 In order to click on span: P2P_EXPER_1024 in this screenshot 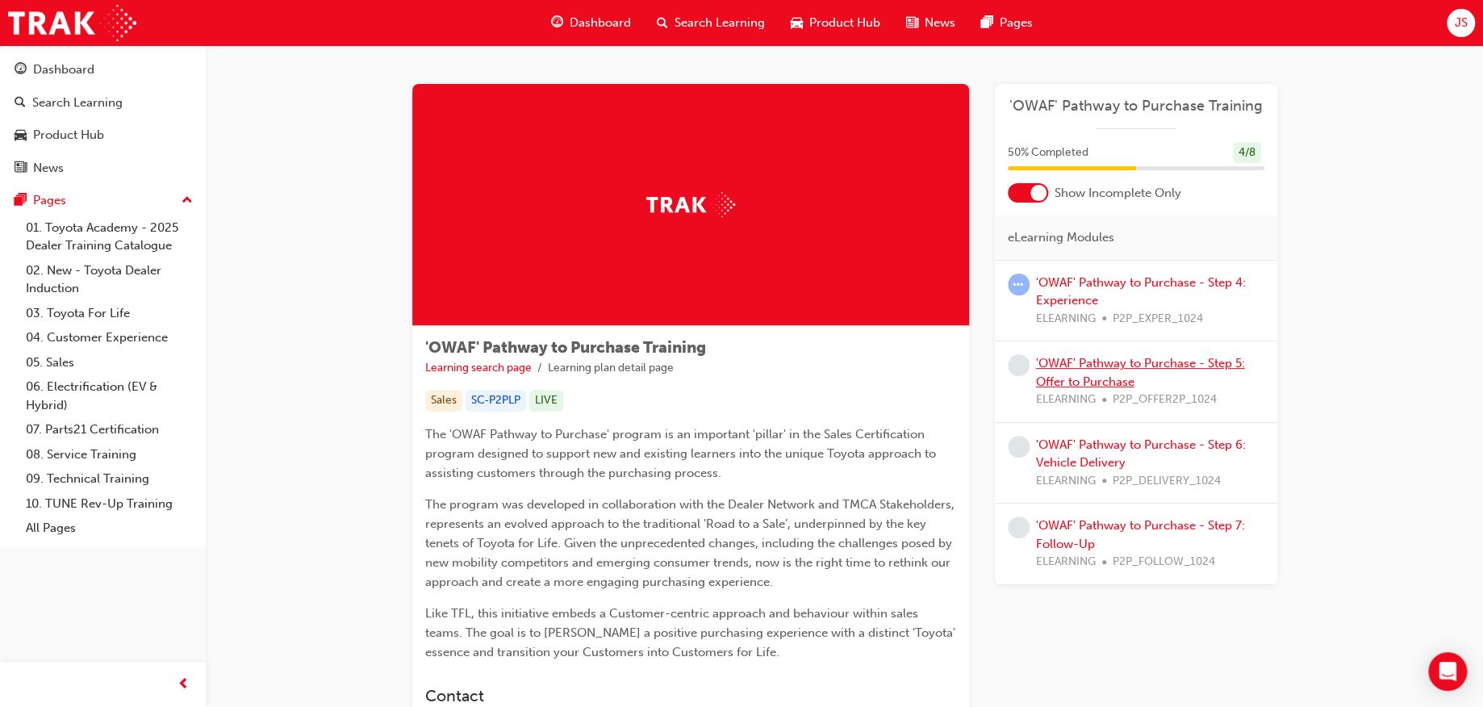, I will do `click(1158, 319)`.